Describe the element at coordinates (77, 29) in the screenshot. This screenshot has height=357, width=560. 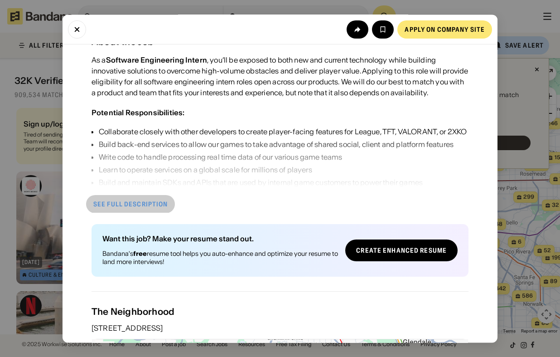
I see `button: Close` at that location.